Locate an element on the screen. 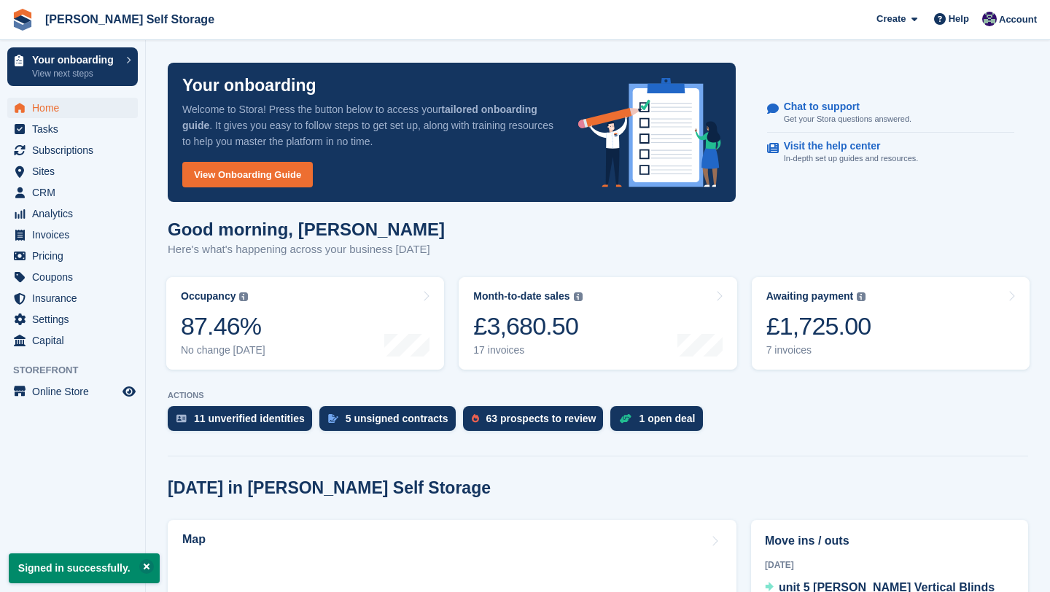 The image size is (1050, 592). div: 17 invoices is located at coordinates (527, 350).